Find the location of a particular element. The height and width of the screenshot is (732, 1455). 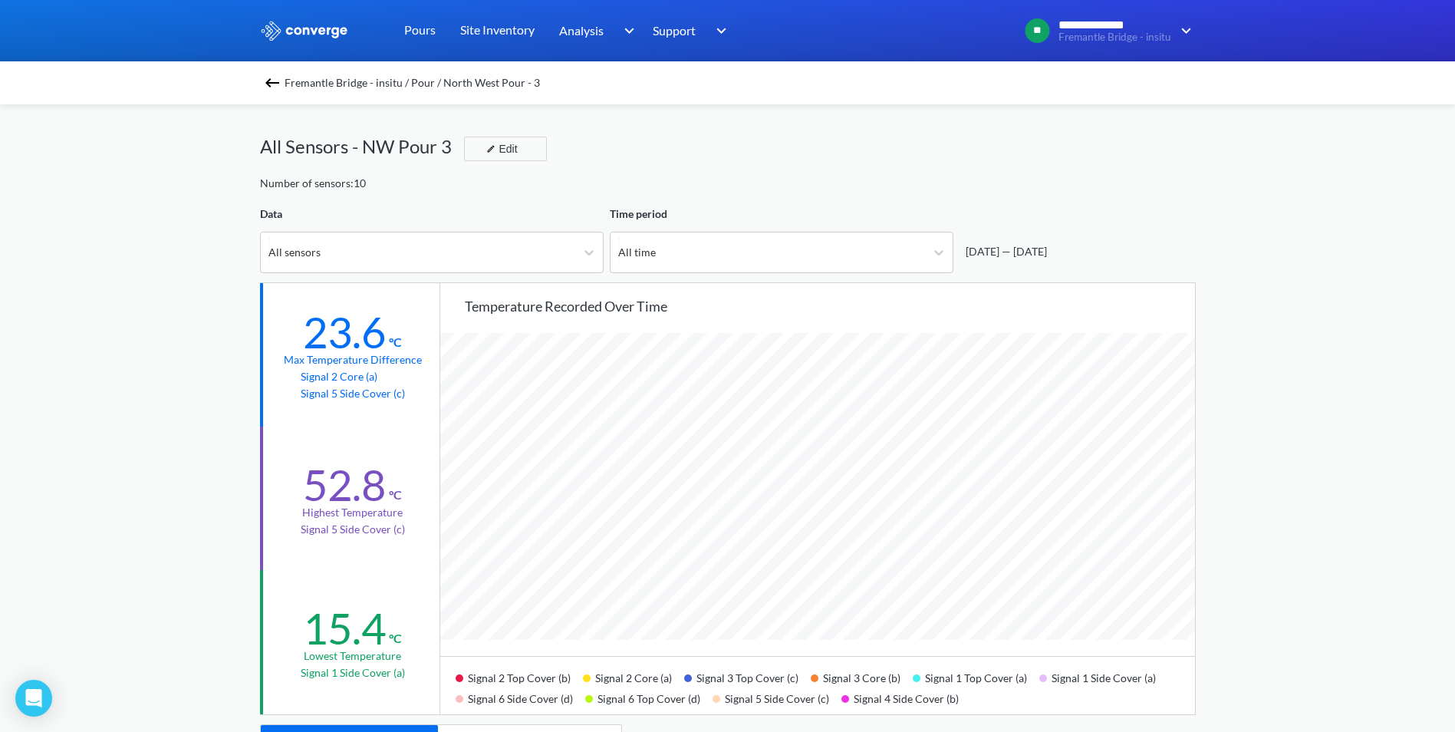

span: Fremantle Bridge - insitu is located at coordinates (1114, 37).